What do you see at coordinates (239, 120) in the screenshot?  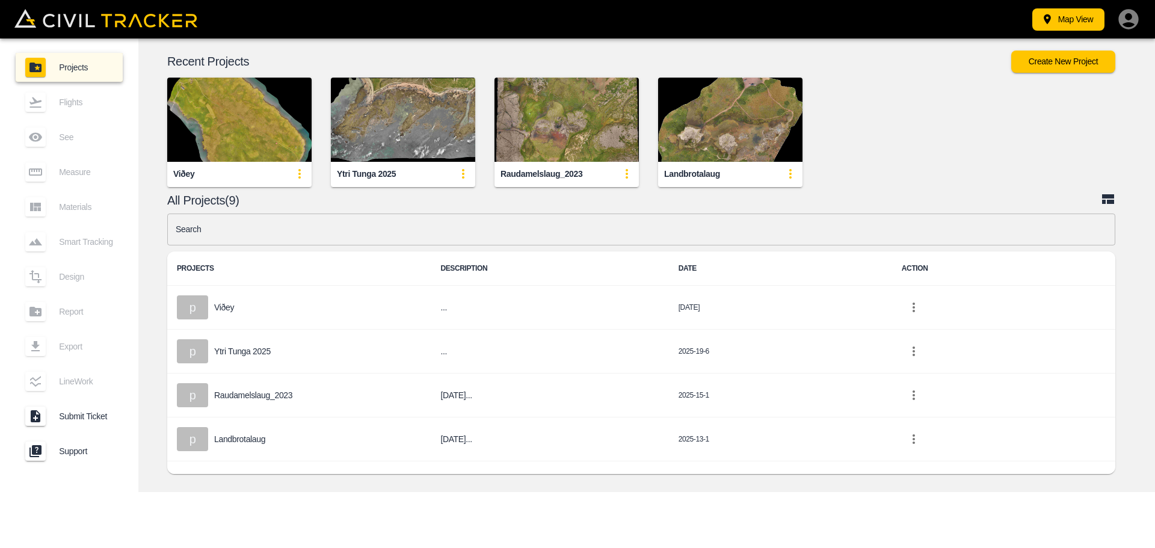 I see `img: Viðey` at bounding box center [239, 120].